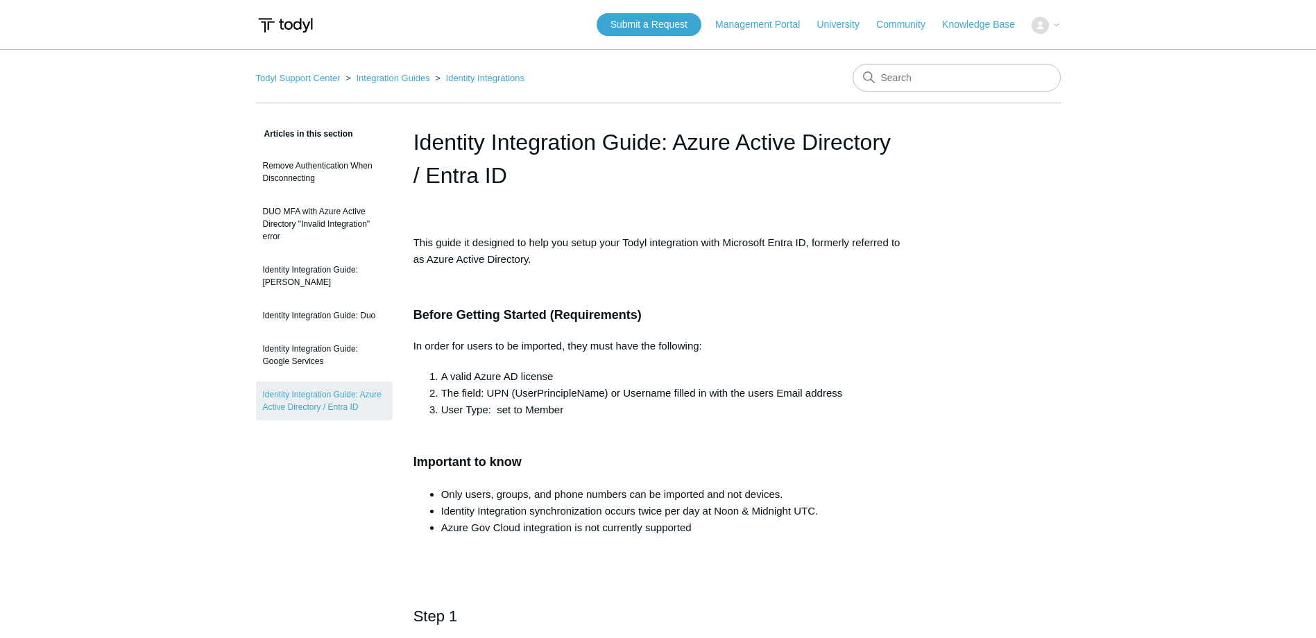  Describe the element at coordinates (985, 24) in the screenshot. I see `a: Knowledge Base` at that location.